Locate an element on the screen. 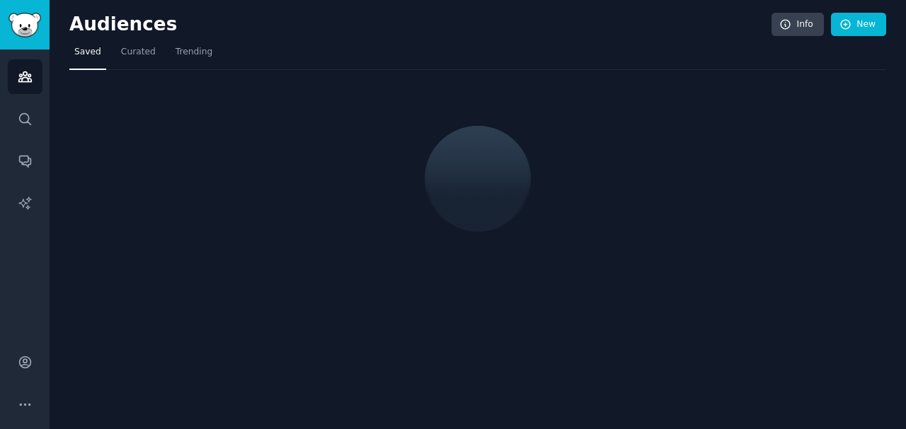 This screenshot has width=906, height=429. a: Info is located at coordinates (797, 25).